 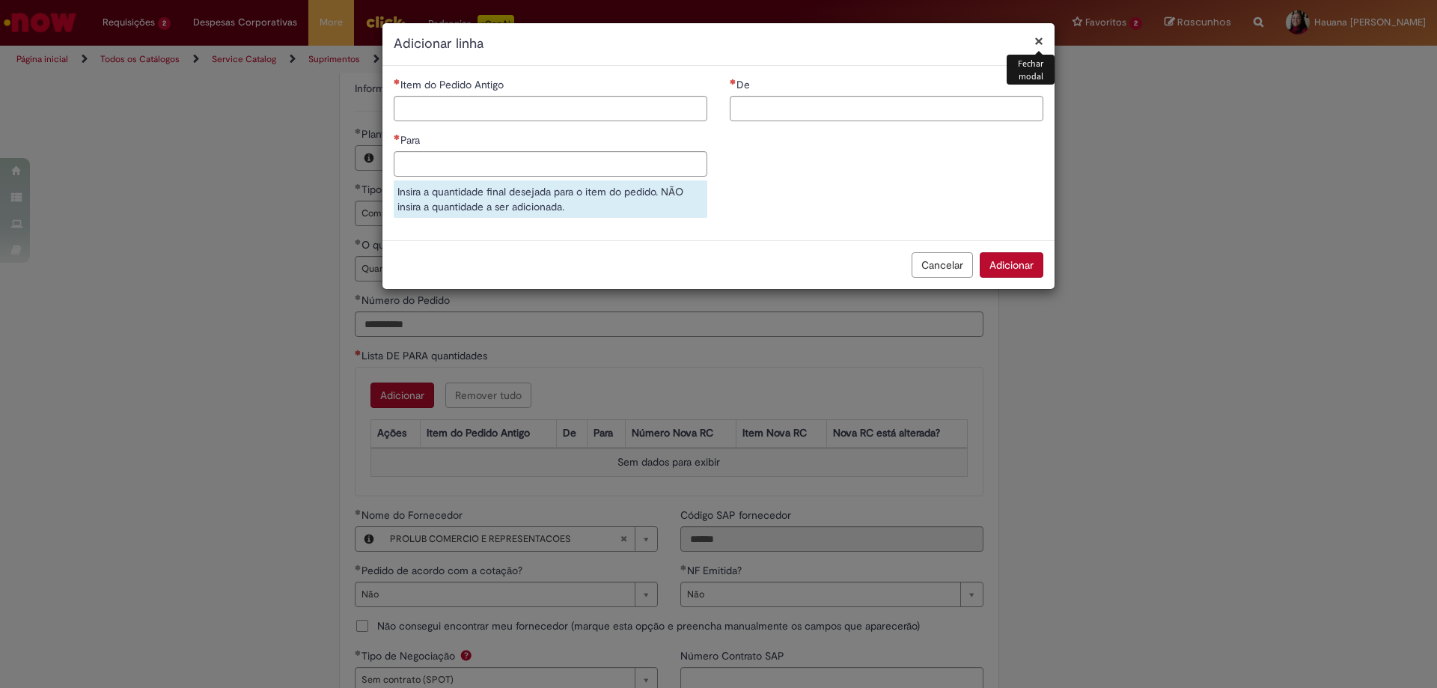 What do you see at coordinates (745, 85) in the screenshot?
I see `span: De` at bounding box center [745, 85].